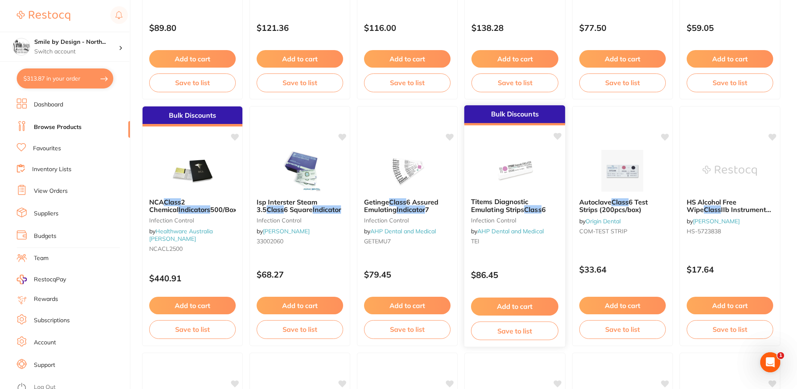 Image resolution: width=797 pixels, height=389 pixels. What do you see at coordinates (514, 275) in the screenshot?
I see `p: $86.45` at bounding box center [514, 275].